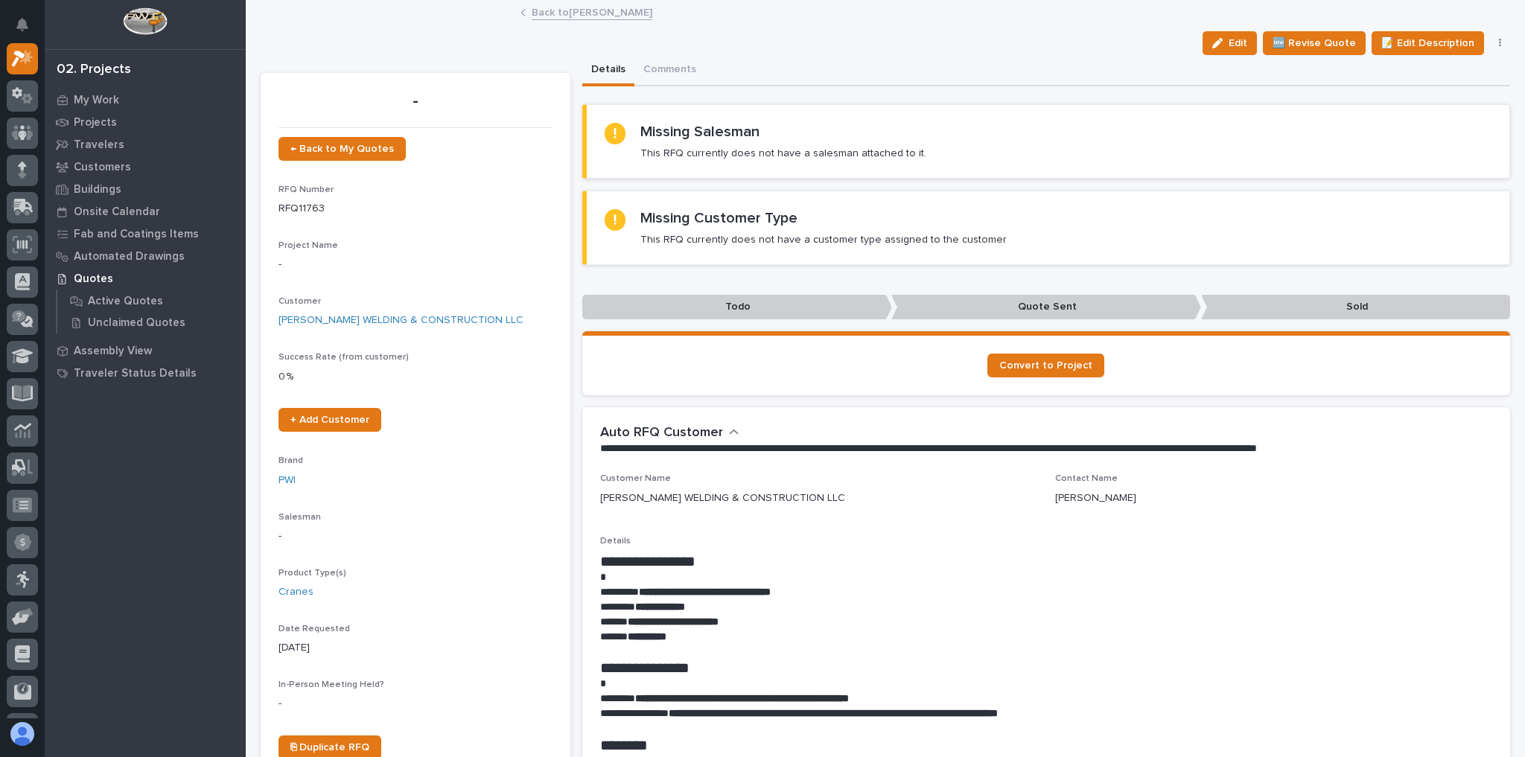 The image size is (1525, 757). Describe the element at coordinates (151, 322) in the screenshot. I see `a: Unclaimed Quotes` at that location.